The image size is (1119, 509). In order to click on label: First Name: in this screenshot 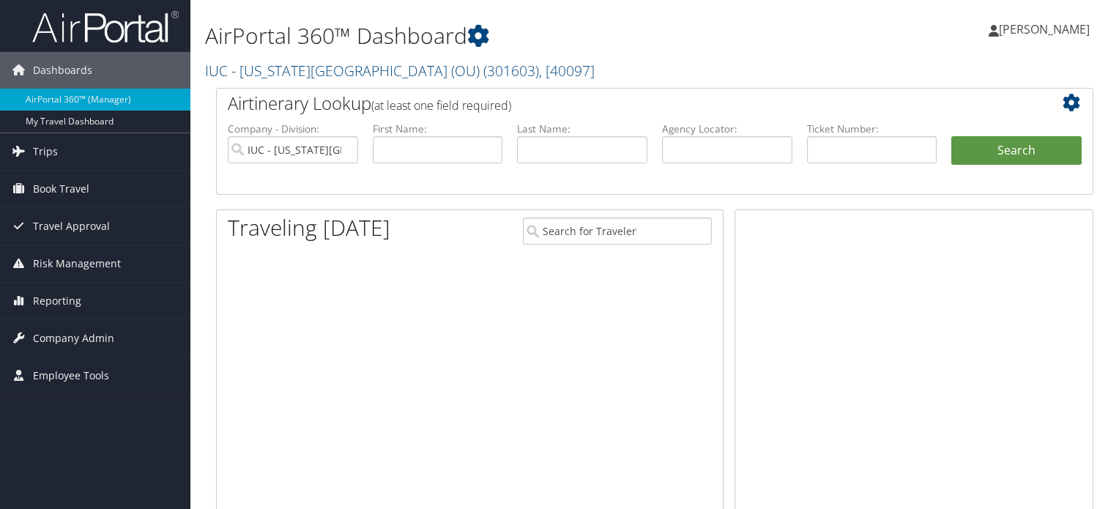, I will do `click(438, 129)`.